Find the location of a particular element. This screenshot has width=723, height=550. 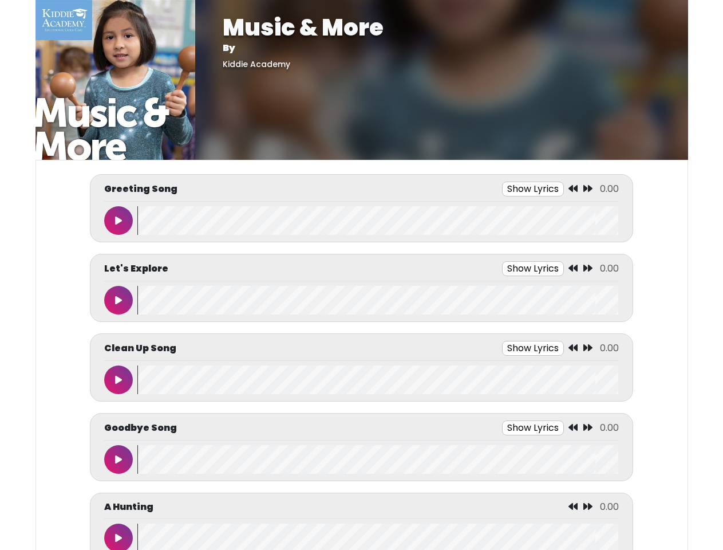

h5: Kiddie Academy is located at coordinates (441, 64).